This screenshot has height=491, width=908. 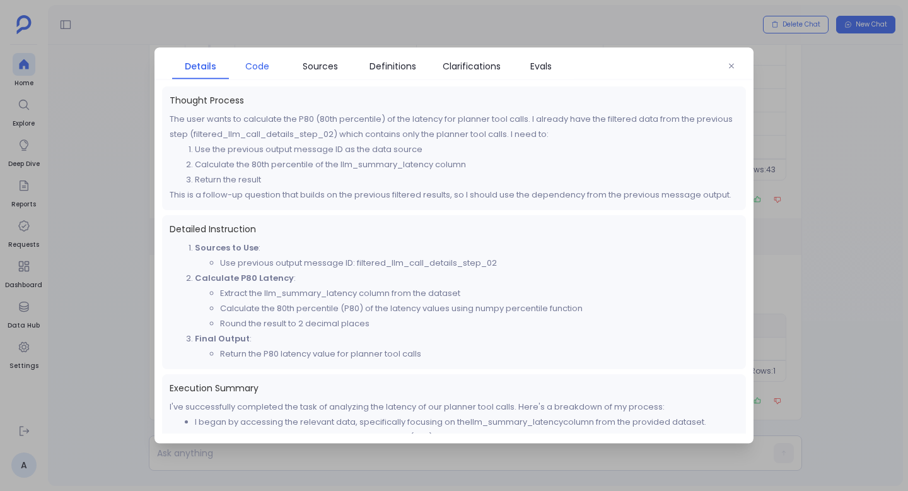 What do you see at coordinates (393, 66) in the screenshot?
I see `span: Definitions` at bounding box center [393, 66].